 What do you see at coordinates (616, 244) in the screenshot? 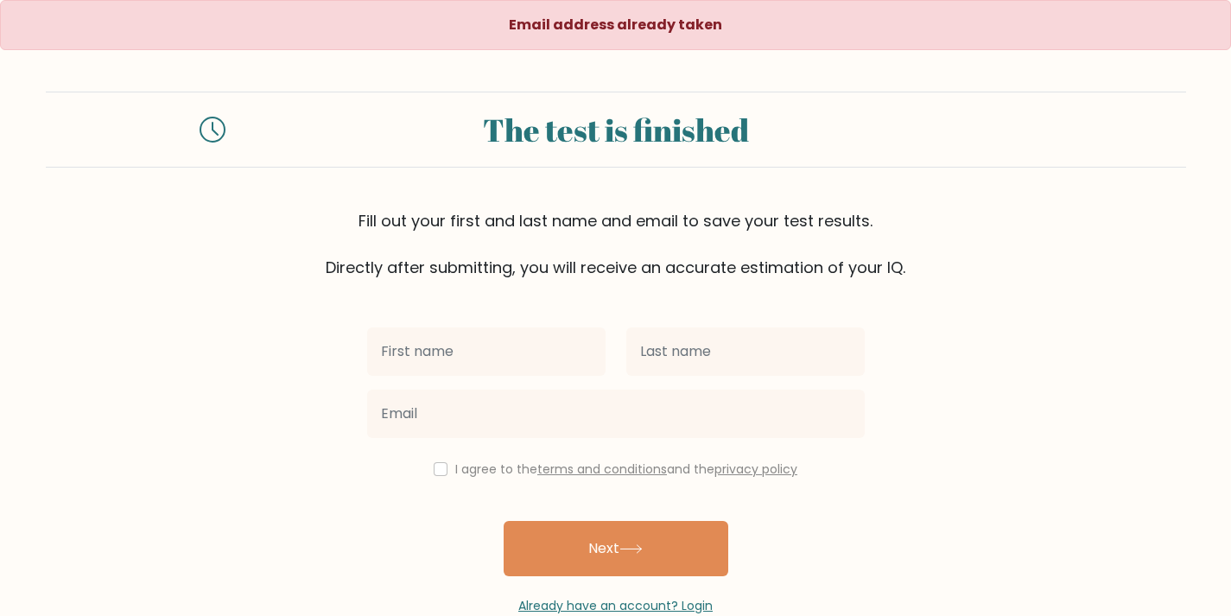
I see `div: Fill out your first and last name and email to save your test results. Directly after submitting,...` at bounding box center [616, 244].